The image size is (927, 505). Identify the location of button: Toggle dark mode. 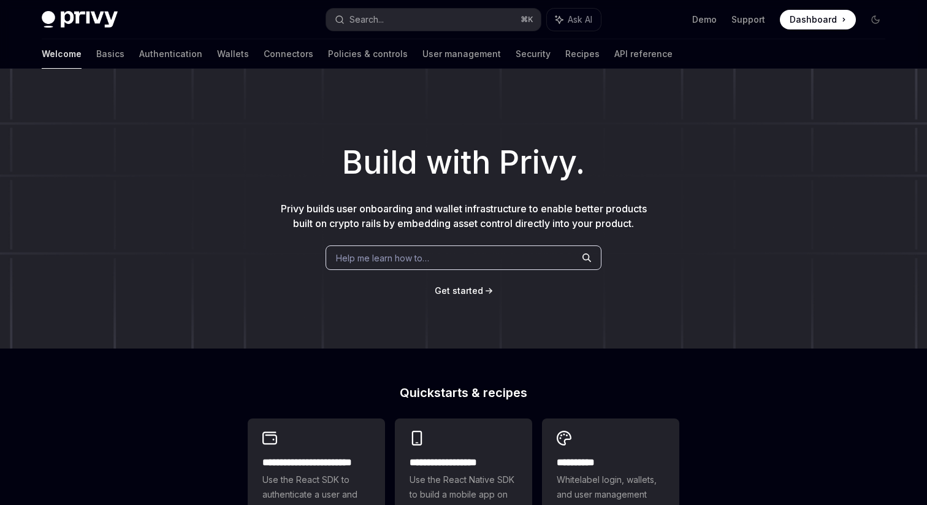
(876, 20).